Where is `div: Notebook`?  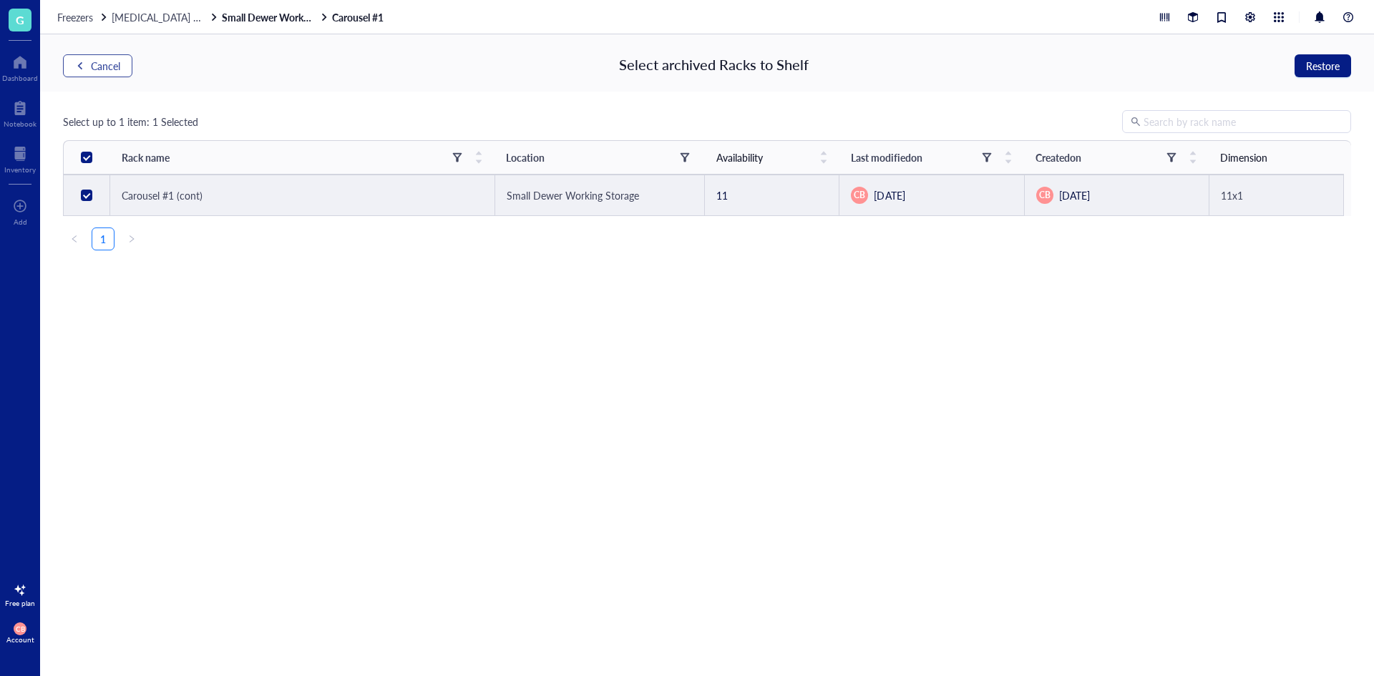
div: Notebook is located at coordinates (20, 124).